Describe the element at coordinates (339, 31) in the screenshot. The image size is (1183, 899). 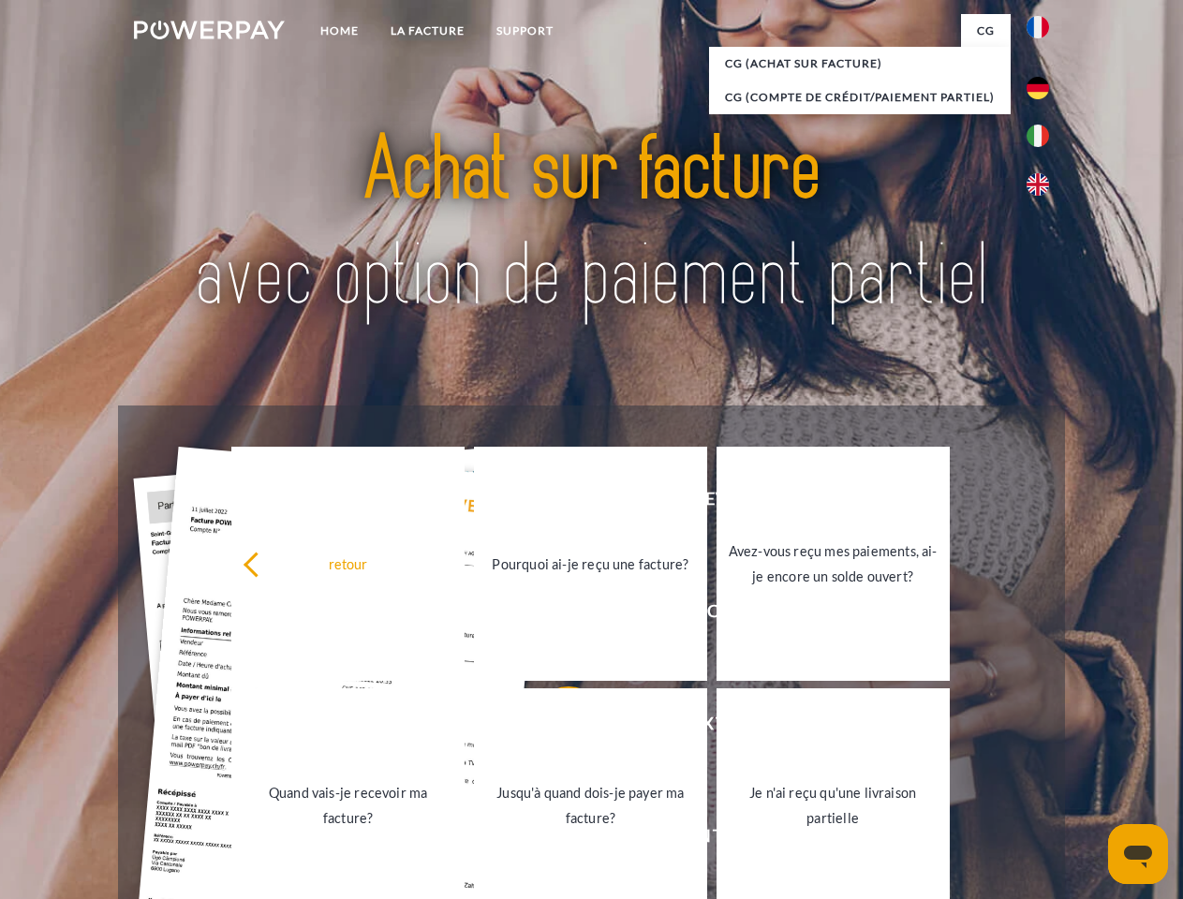
I see `a: Home` at that location.